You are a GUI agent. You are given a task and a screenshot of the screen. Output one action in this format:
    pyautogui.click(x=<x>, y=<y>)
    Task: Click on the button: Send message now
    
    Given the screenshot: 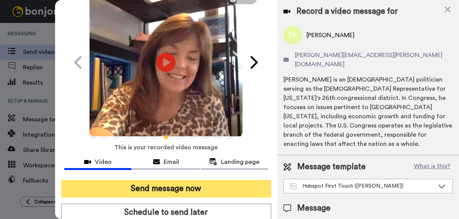 What is the action you would take?
    pyautogui.click(x=166, y=189)
    